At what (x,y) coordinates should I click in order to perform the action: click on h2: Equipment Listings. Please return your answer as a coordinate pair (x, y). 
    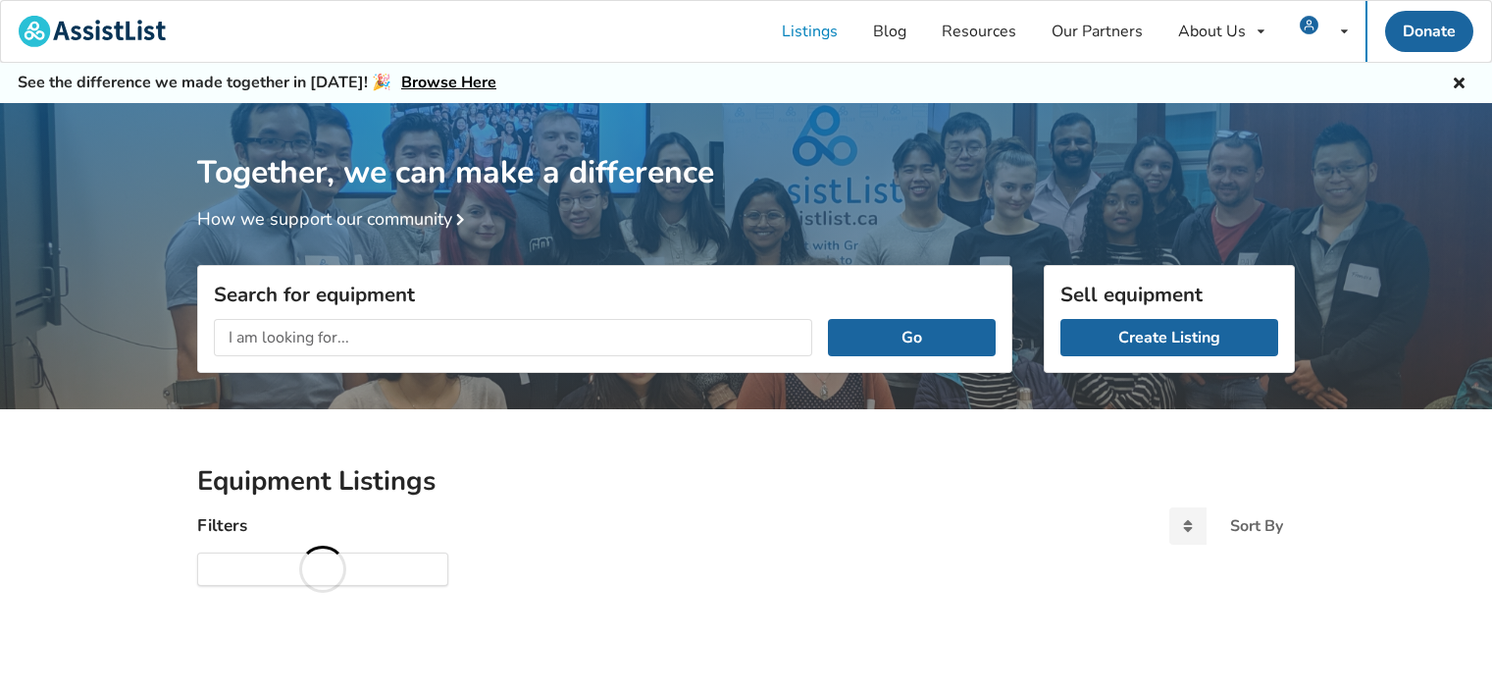
    Looking at the image, I should click on (746, 481).